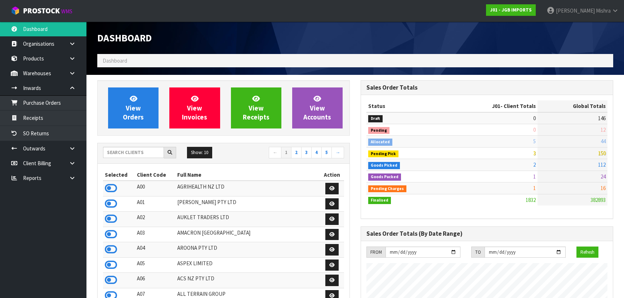  What do you see at coordinates (200, 153) in the screenshot?
I see `button: Show: 10` at bounding box center [200, 153].